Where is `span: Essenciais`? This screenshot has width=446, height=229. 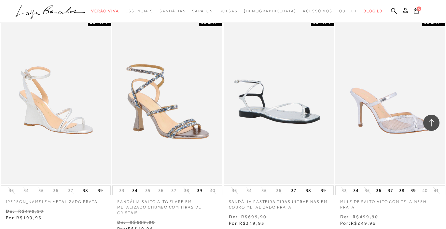 span: Essenciais is located at coordinates (139, 11).